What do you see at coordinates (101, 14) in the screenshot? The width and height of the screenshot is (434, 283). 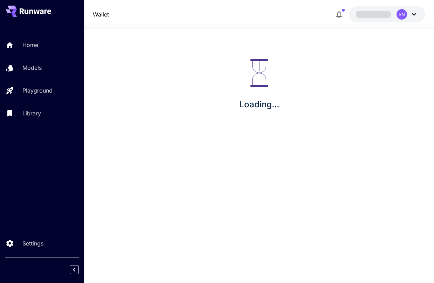 I see `p: Wallet` at bounding box center [101, 14].